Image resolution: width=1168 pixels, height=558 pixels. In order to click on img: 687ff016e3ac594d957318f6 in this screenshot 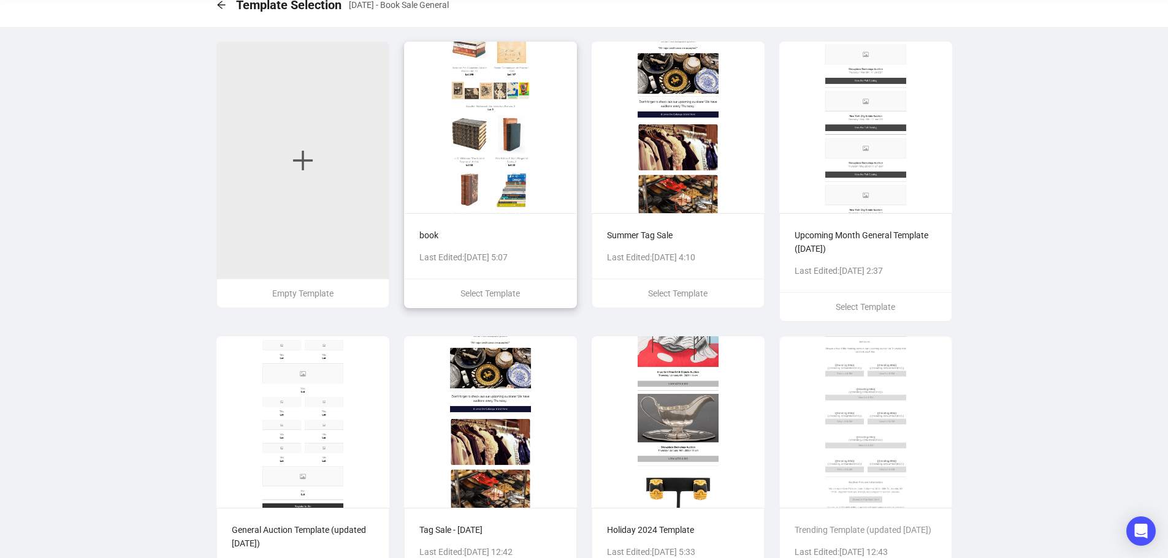, I will do `click(678, 128)`.